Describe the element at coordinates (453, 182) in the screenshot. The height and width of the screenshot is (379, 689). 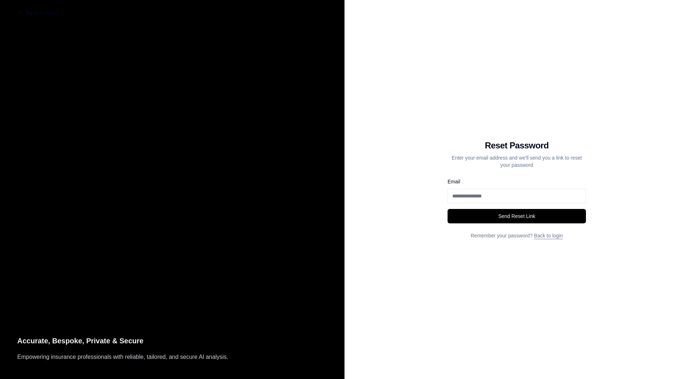
I see `label: Email` at that location.